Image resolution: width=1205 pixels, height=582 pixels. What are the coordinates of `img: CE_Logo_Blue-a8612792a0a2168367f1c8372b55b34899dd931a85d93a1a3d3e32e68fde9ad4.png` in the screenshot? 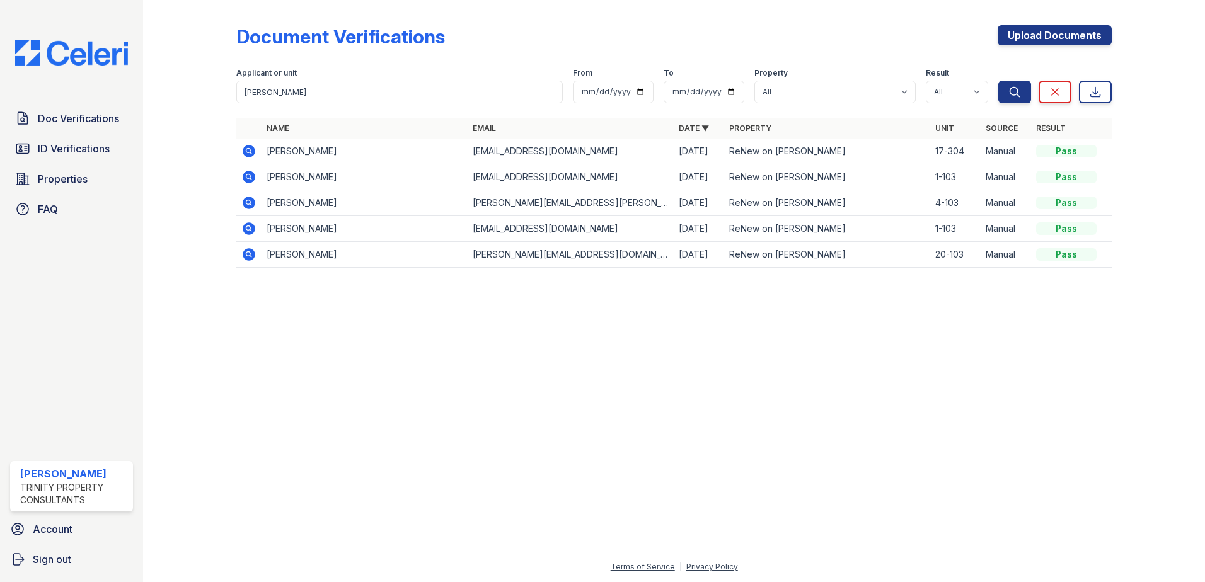 It's located at (71, 53).